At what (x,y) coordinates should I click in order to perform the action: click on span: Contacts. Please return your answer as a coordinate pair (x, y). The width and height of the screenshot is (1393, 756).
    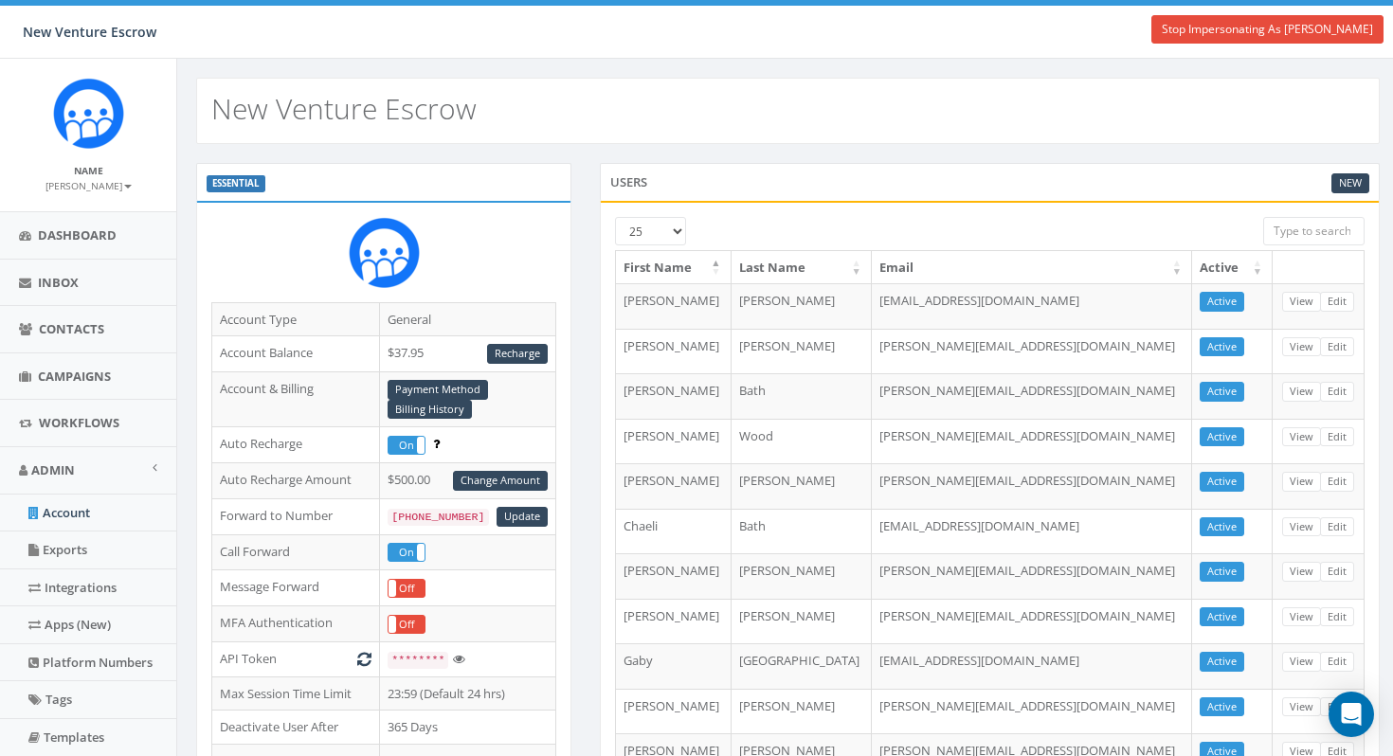
    Looking at the image, I should click on (71, 329).